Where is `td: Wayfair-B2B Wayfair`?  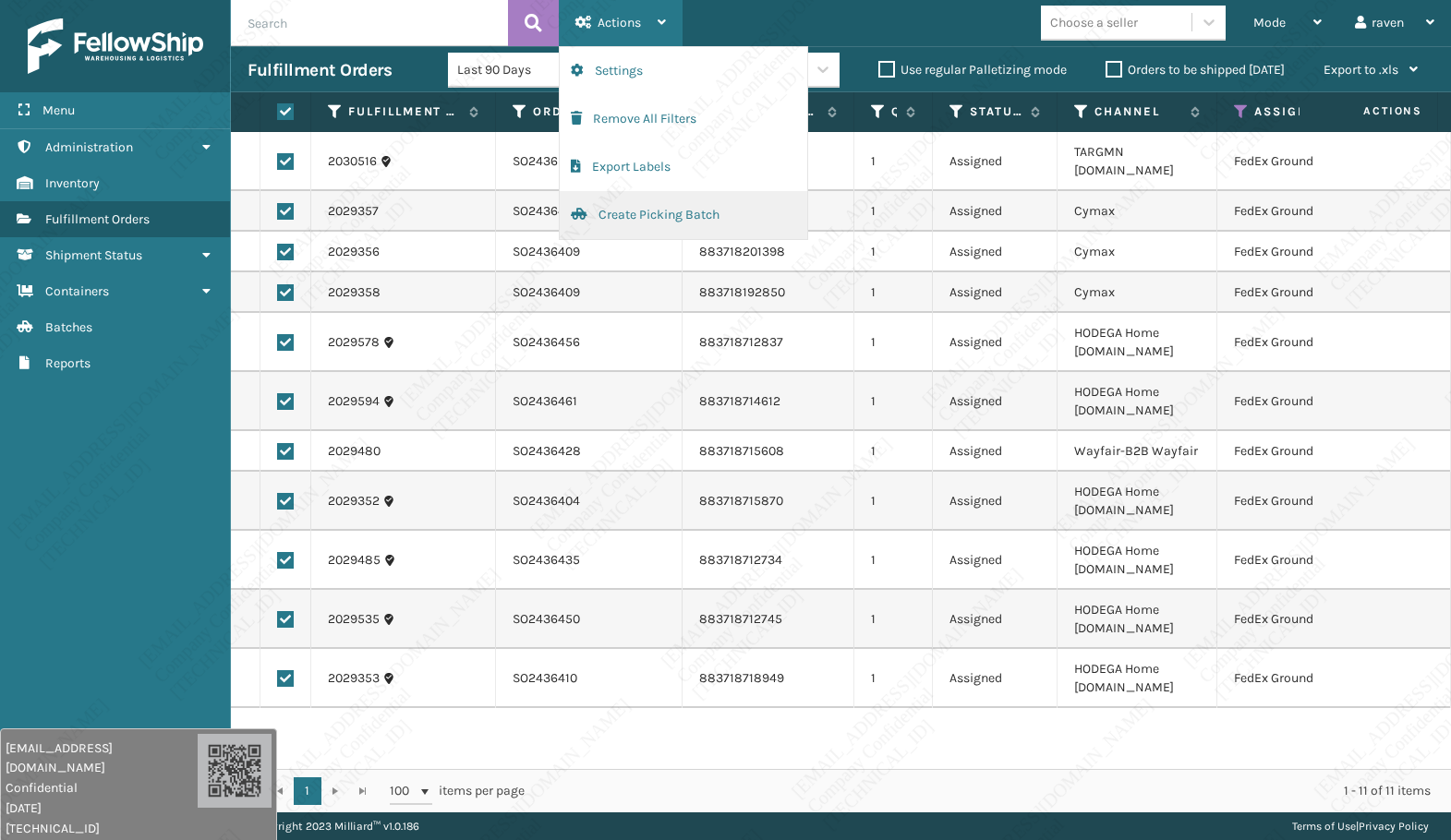 td: Wayfair-B2B Wayfair is located at coordinates (1136, 451).